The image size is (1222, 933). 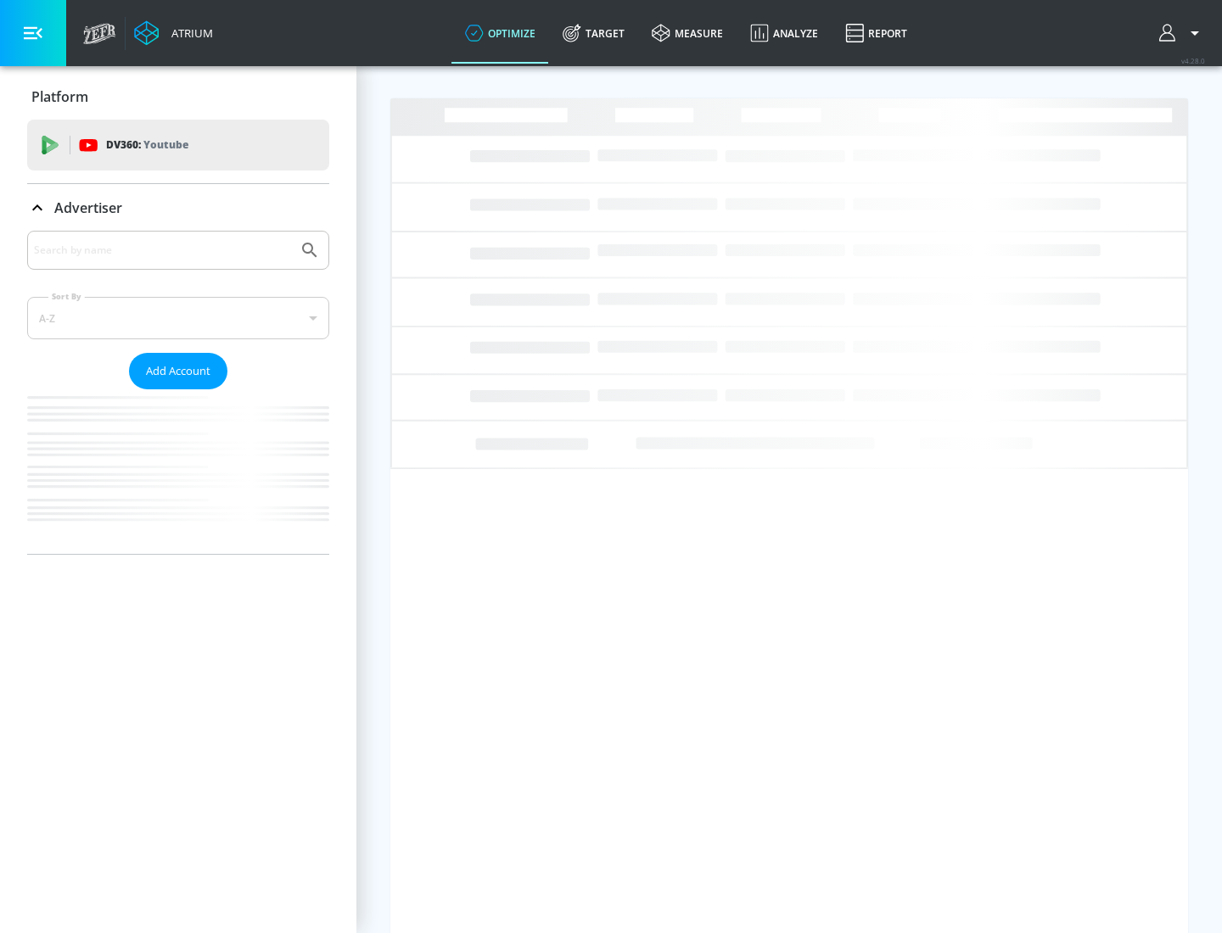 I want to click on div: Platform, so click(x=178, y=97).